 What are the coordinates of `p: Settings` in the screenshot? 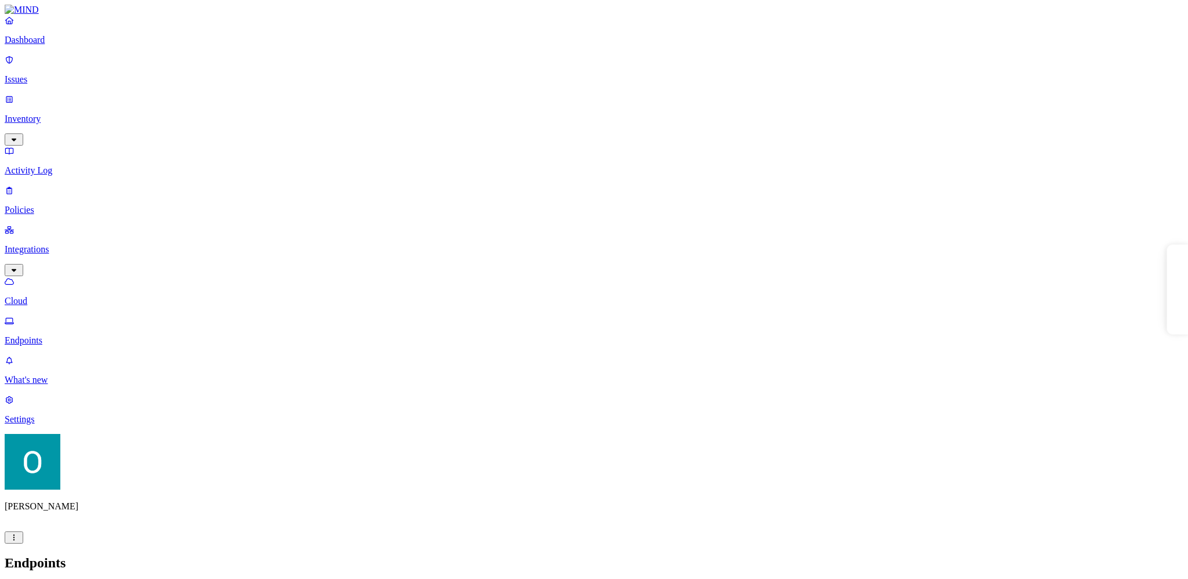 It's located at (594, 419).